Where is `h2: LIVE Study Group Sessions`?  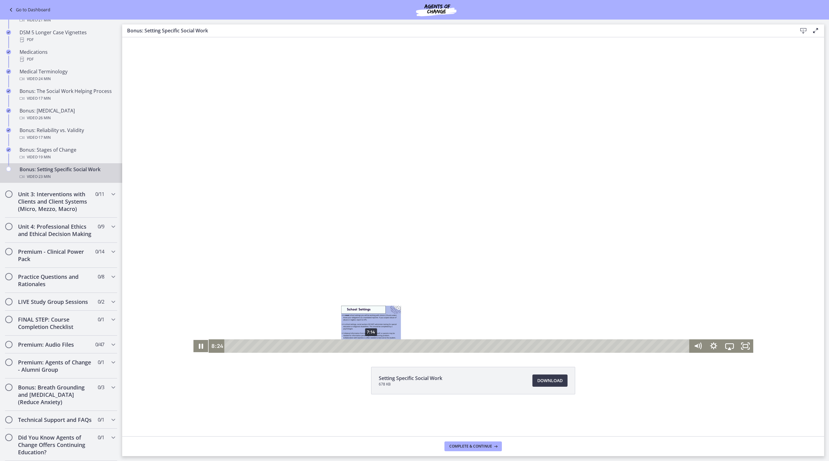
h2: LIVE Study Group Sessions is located at coordinates (55, 302).